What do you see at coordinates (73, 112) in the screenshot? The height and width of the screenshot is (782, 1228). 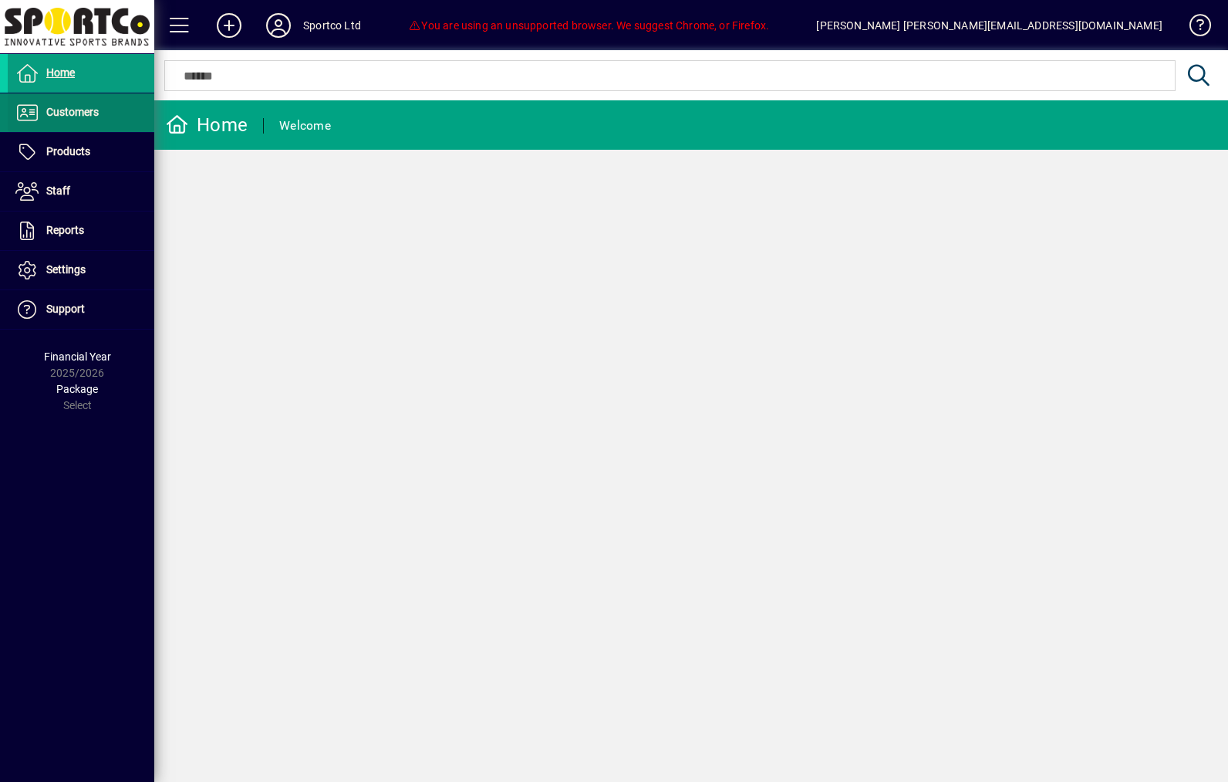 I see `span: Customers` at bounding box center [73, 112].